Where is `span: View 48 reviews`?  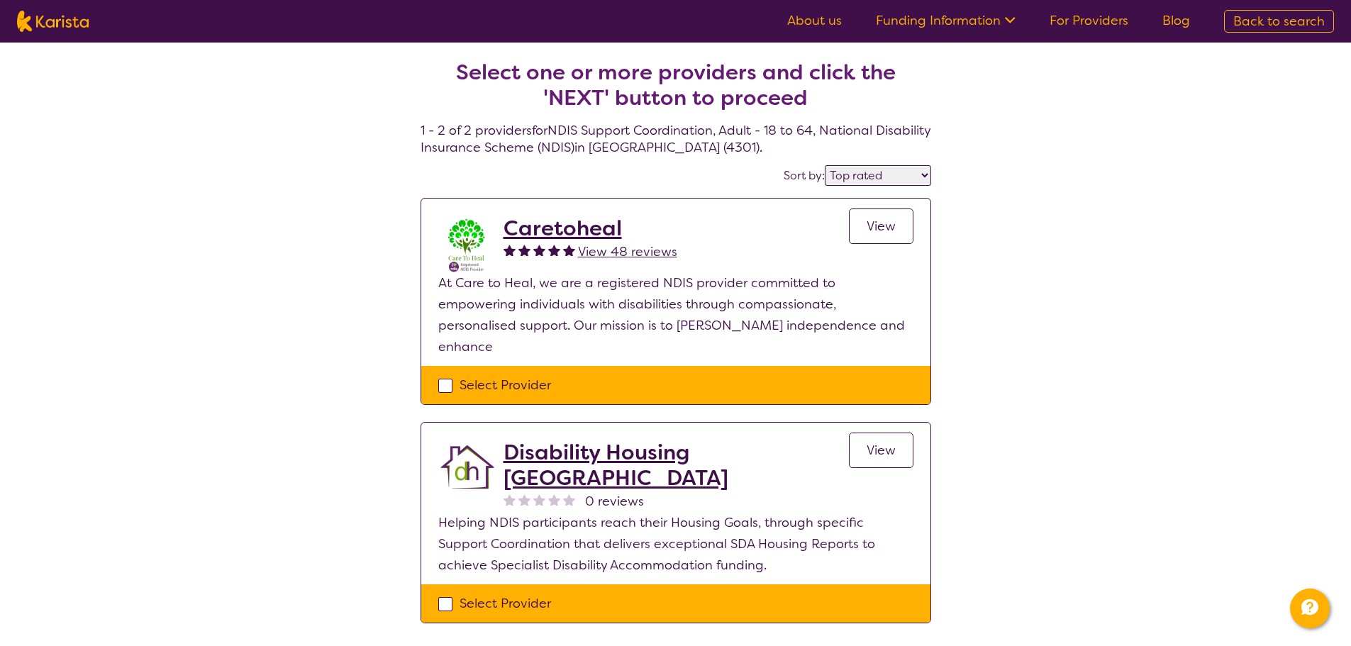
span: View 48 reviews is located at coordinates (628, 252).